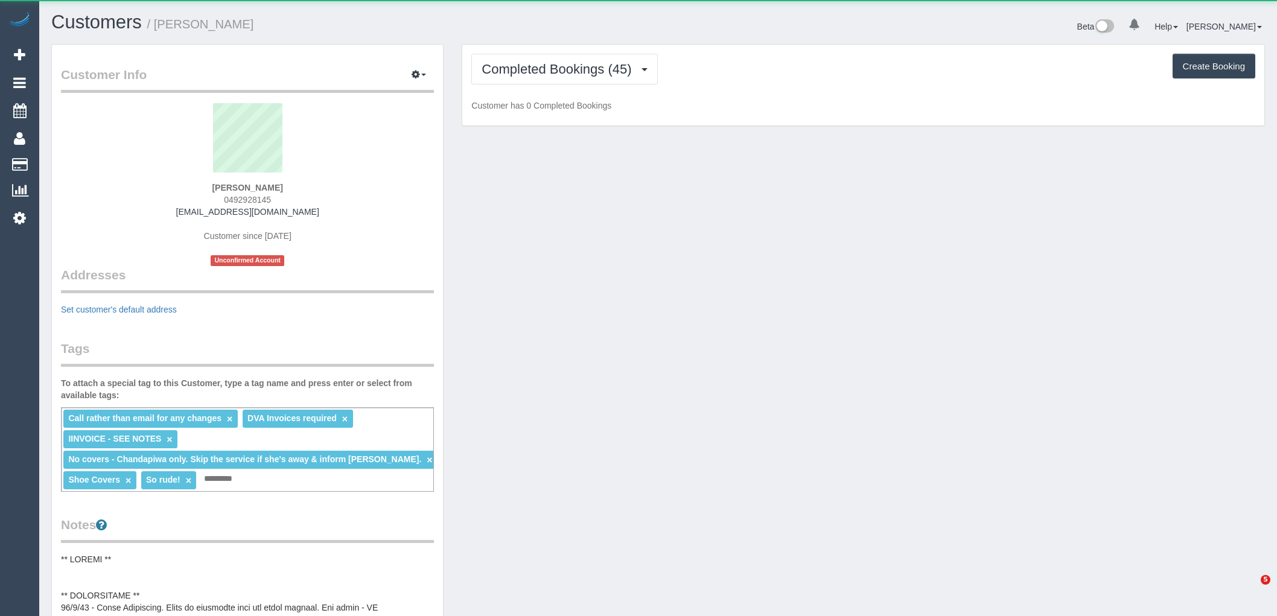 The image size is (1277, 616). What do you see at coordinates (248, 200) in the screenshot?
I see `span: 0492928145` at bounding box center [248, 200].